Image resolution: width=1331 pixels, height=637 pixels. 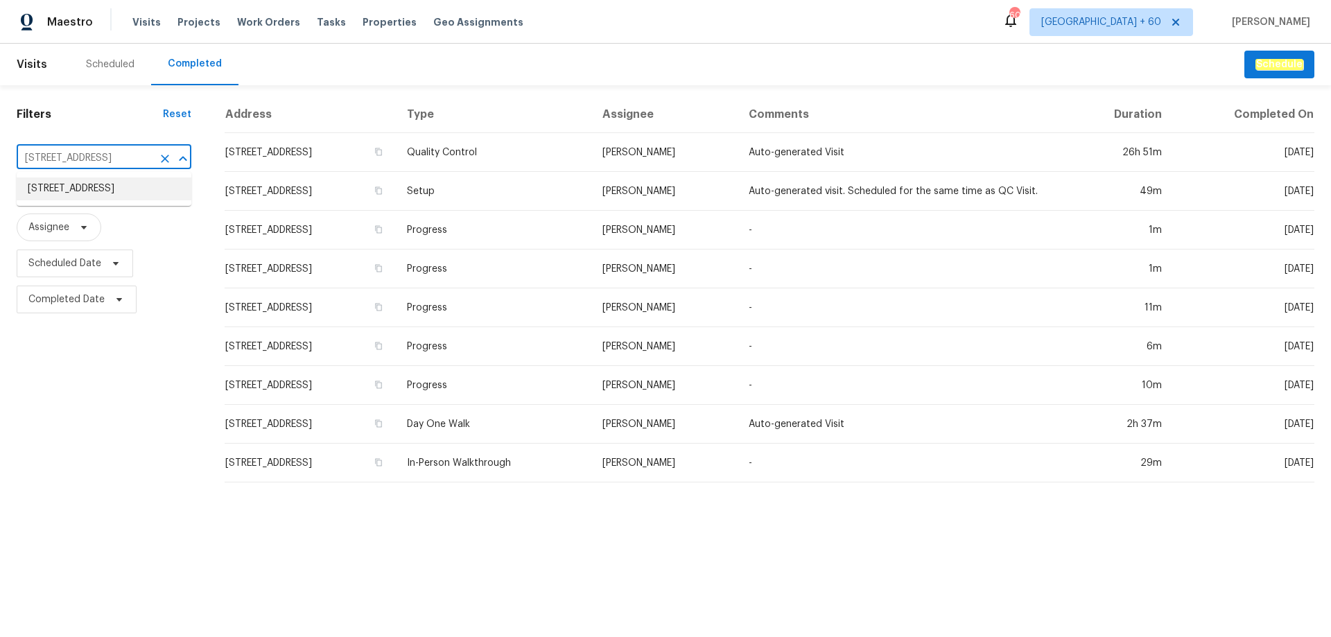 What do you see at coordinates (89, 114) in the screenshot?
I see `h1: Filters` at bounding box center [89, 114].